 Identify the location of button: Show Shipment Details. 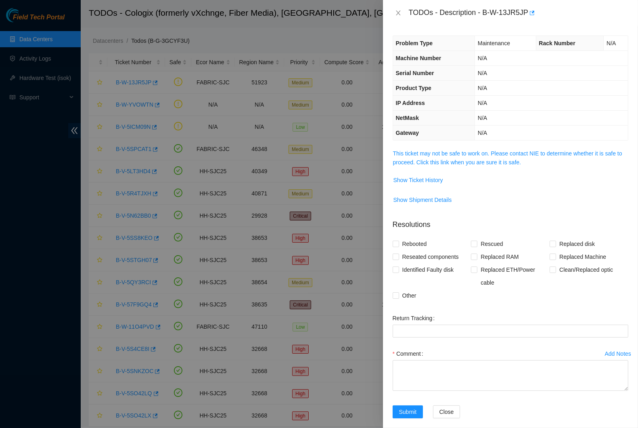
(423, 200).